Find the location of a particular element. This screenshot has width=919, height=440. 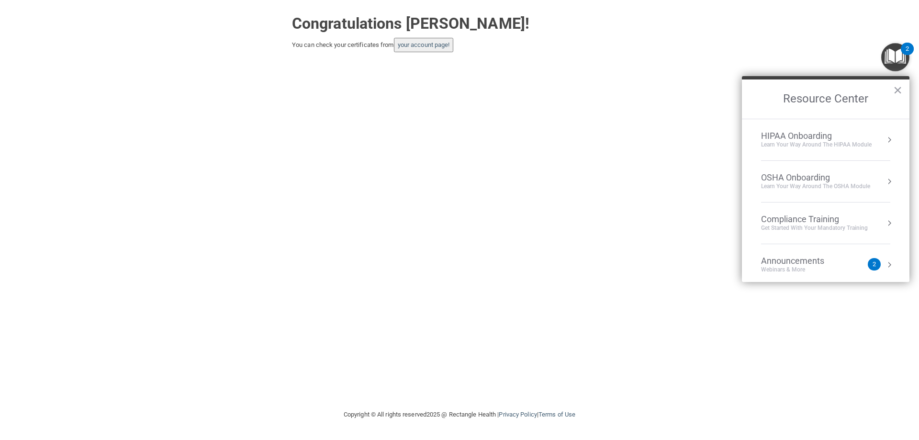

div: Resource Center is located at coordinates (826, 179).